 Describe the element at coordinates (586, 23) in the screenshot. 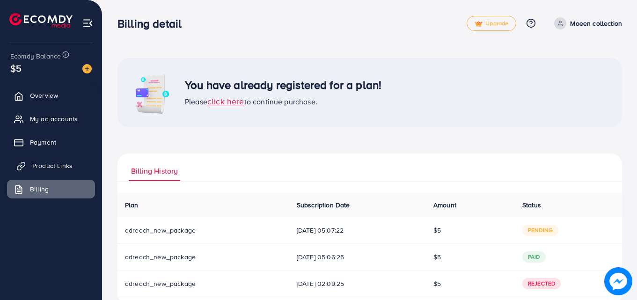

I see `a: Moeen collection` at that location.